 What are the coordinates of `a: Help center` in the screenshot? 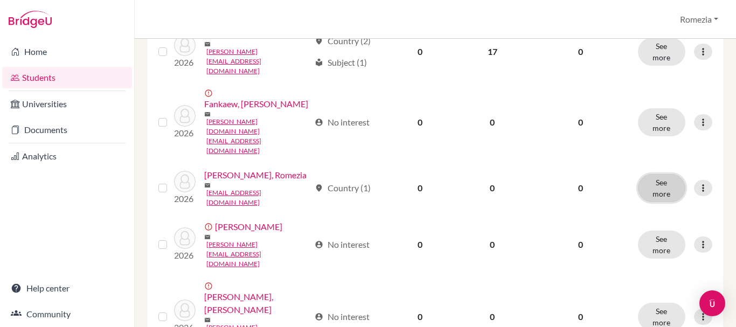 It's located at (67, 288).